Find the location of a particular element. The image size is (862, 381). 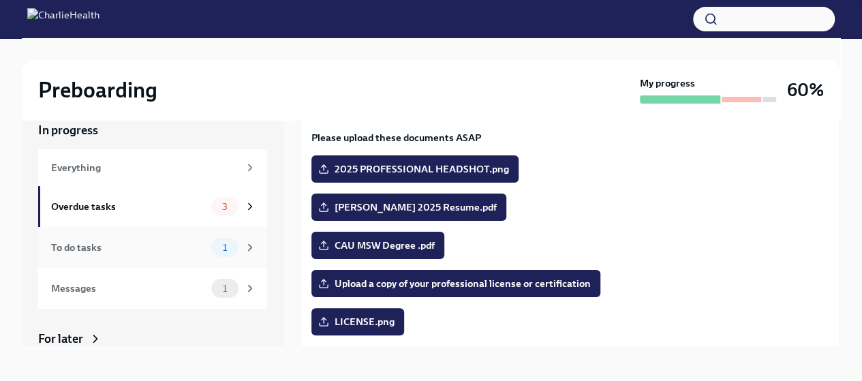

a: In progress is located at coordinates (153, 130).